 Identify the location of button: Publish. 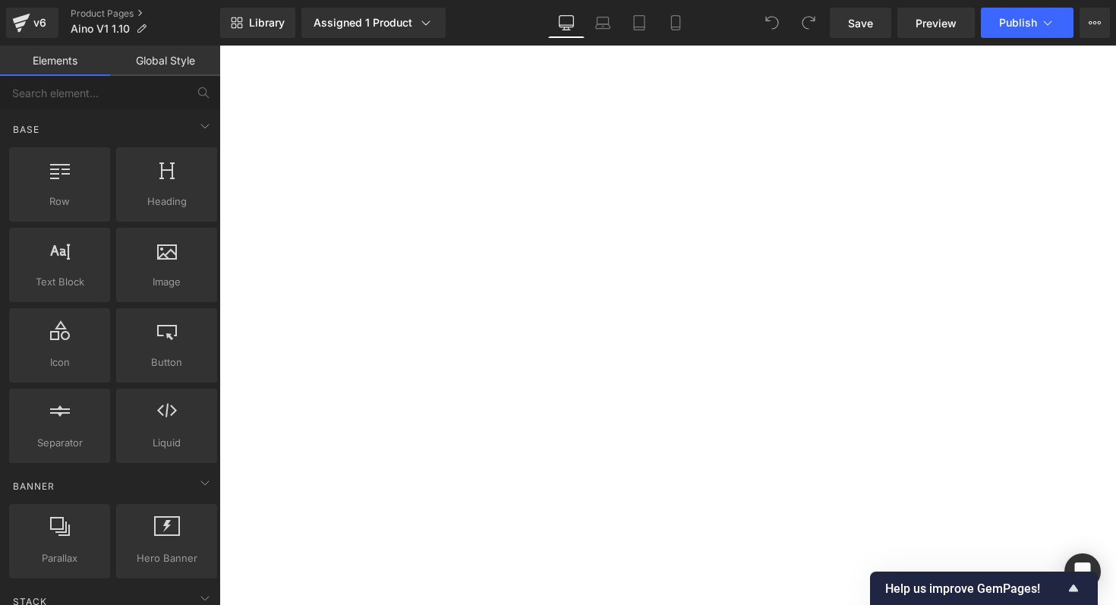
(1027, 23).